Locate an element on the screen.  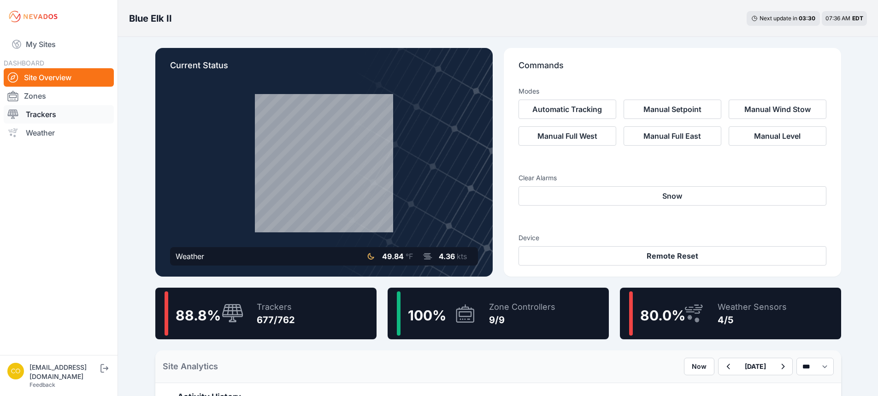
h3: Clear Alarms is located at coordinates (673, 178).